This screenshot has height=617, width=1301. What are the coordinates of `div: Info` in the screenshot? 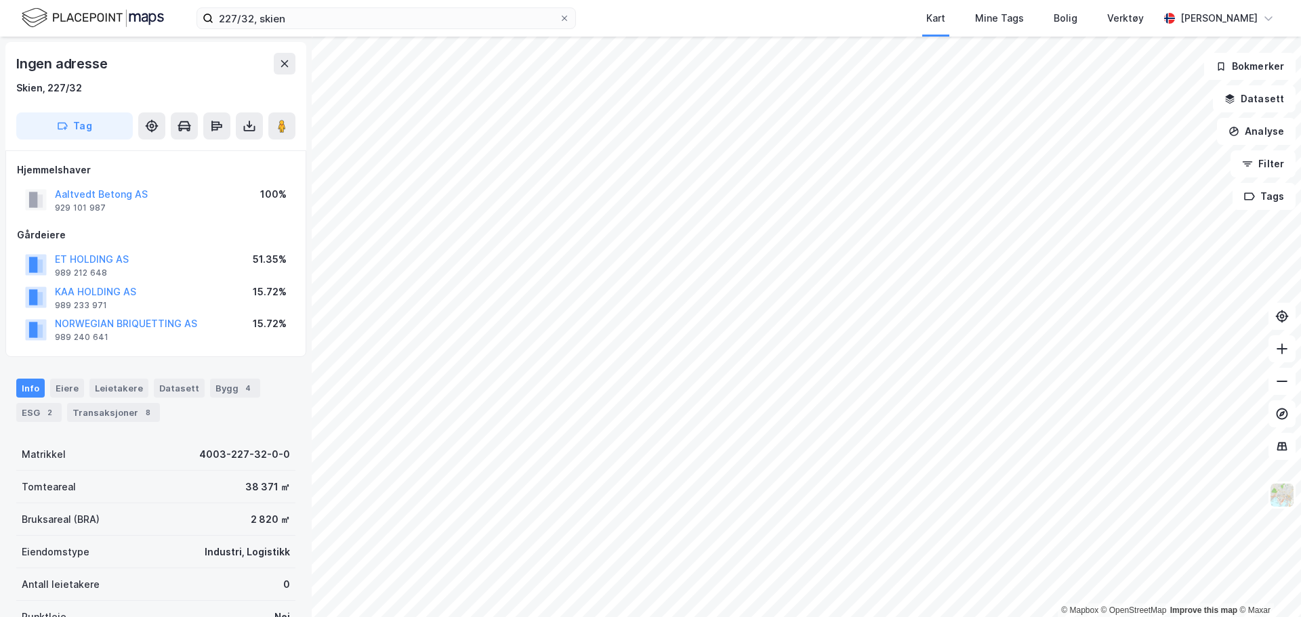 It's located at (30, 388).